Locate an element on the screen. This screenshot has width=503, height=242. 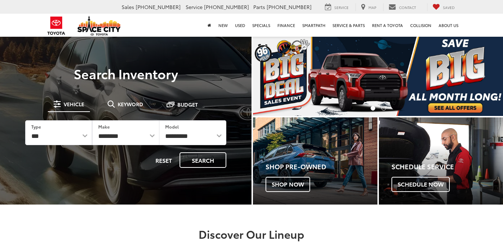
span: Saved is located at coordinates (448, 7).